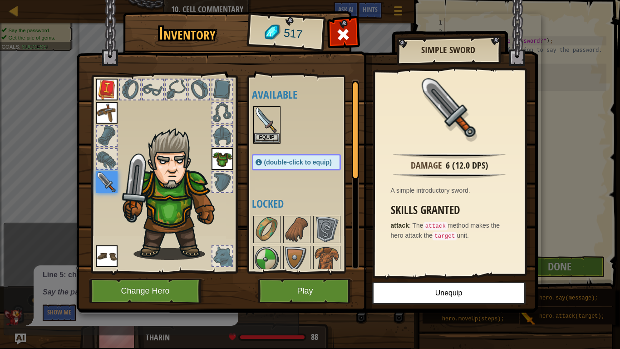 The width and height of the screenshot is (620, 349). What do you see at coordinates (298, 162) in the screenshot?
I see `span: (double-click to equip)` at bounding box center [298, 162].